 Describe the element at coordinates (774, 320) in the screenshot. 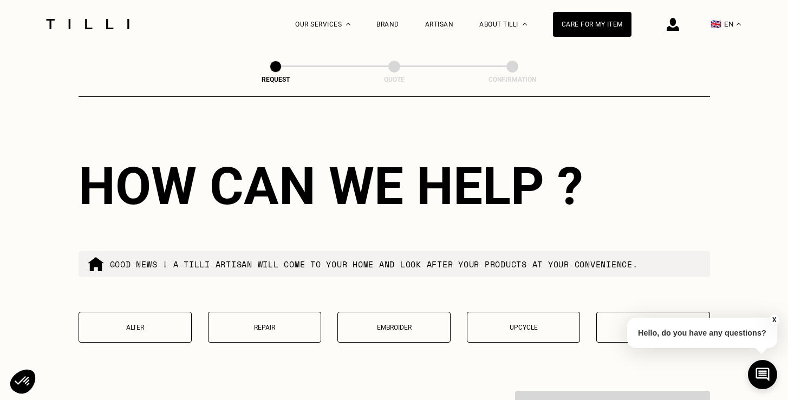

I see `button: X` at that location.